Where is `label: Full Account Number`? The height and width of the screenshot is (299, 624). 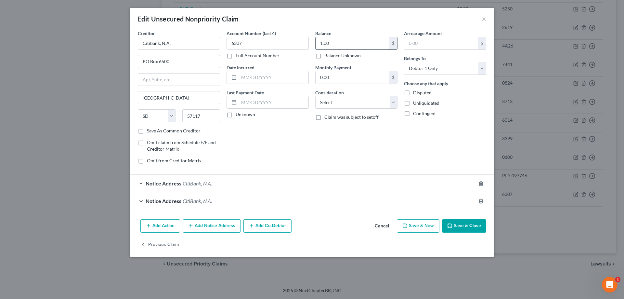
label: Full Account Number is located at coordinates (257, 56).